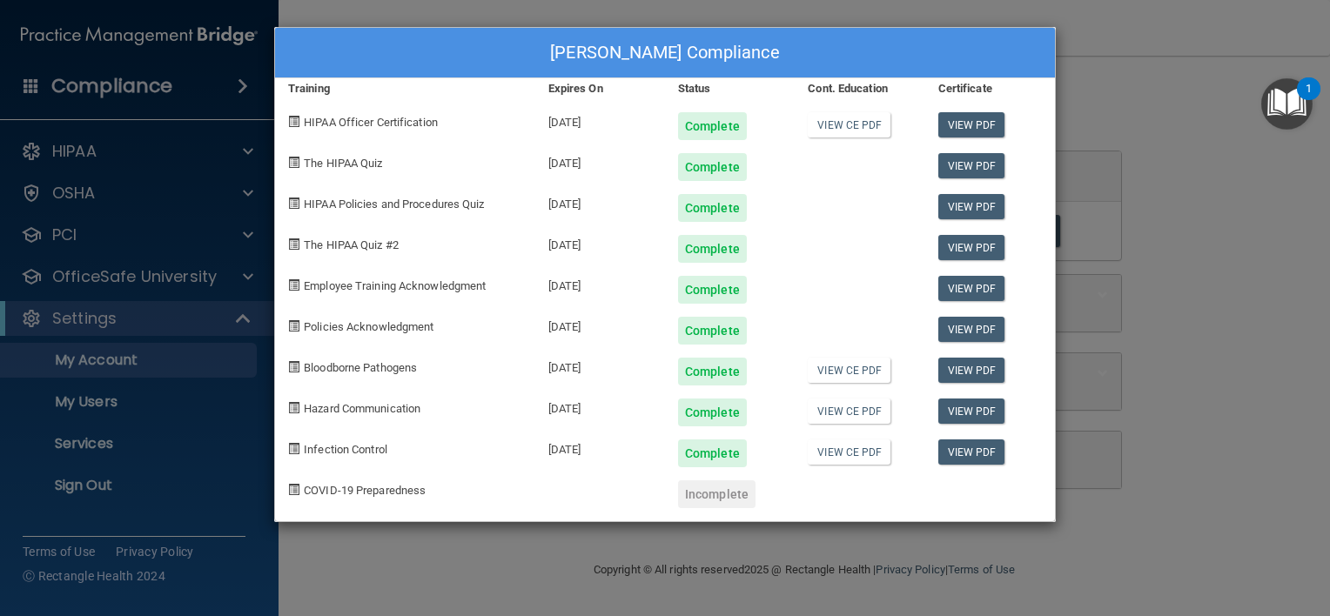  What do you see at coordinates (729, 89) in the screenshot?
I see `div: Status` at bounding box center [729, 89].